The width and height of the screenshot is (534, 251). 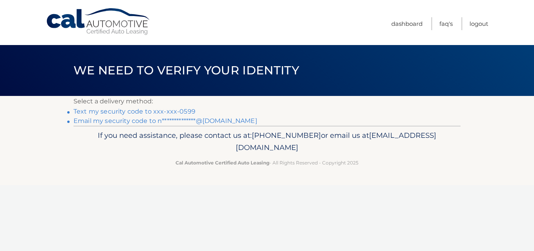 What do you see at coordinates (186, 70) in the screenshot?
I see `span: We need to verify your identity` at bounding box center [186, 70].